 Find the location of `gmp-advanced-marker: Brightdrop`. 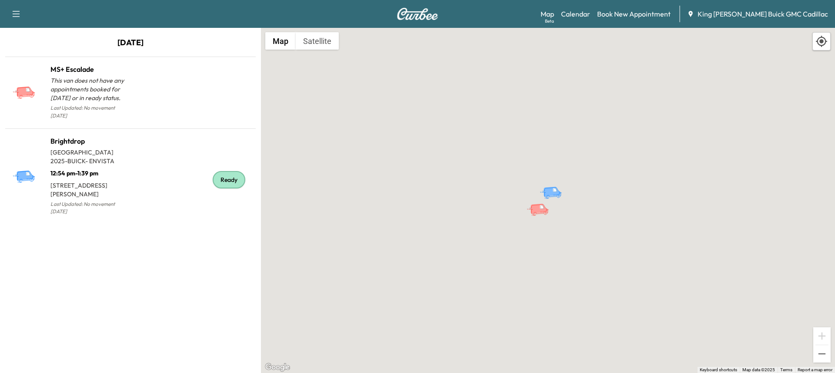

gmp-advanced-marker: Brightdrop is located at coordinates (555, 184).